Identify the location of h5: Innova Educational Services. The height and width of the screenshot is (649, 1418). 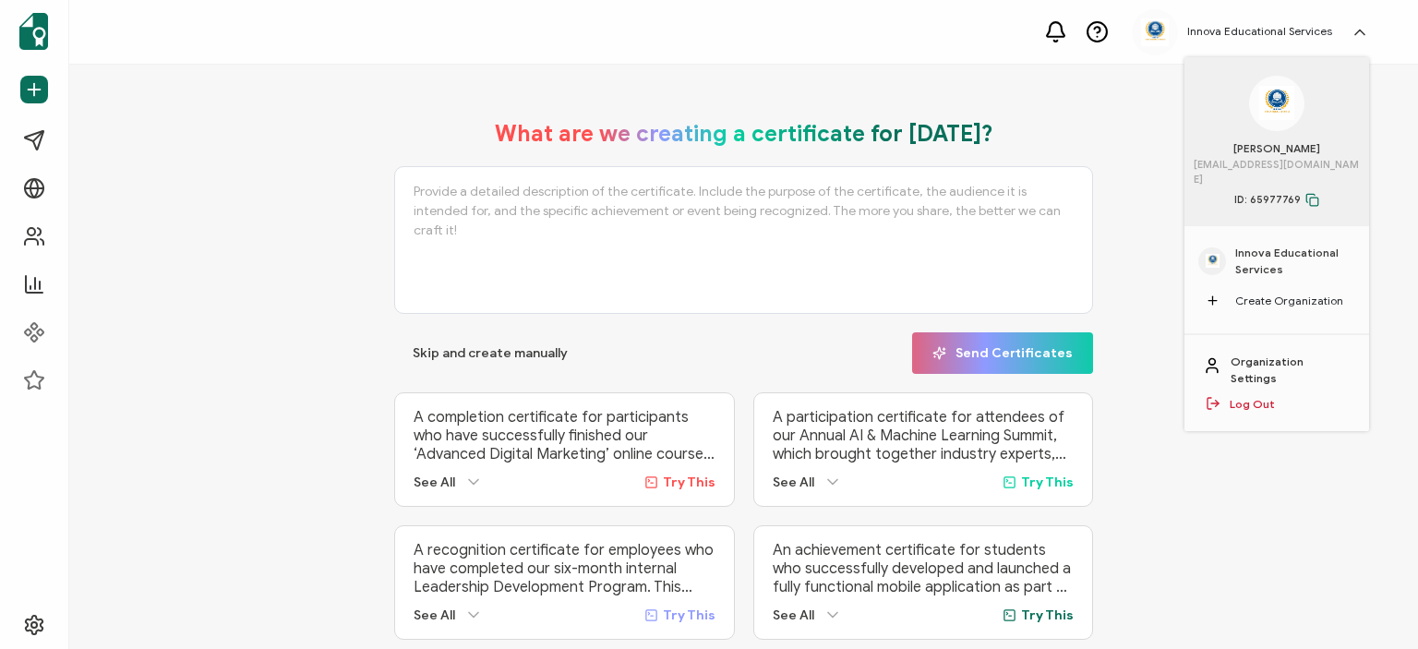
(1260, 31).